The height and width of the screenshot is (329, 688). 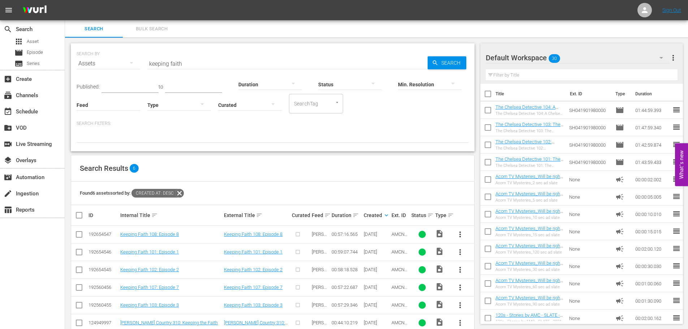 What do you see at coordinates (589, 94) in the screenshot?
I see `th: Ext. ID` at bounding box center [589, 94].